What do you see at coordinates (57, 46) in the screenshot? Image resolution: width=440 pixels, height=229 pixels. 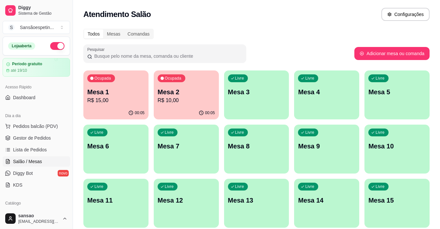 I see `button: Alterar Status` at bounding box center [57, 46].